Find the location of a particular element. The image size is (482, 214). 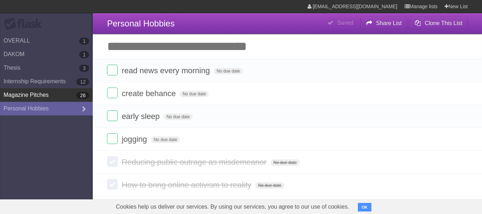

b: 12 is located at coordinates (83, 82).